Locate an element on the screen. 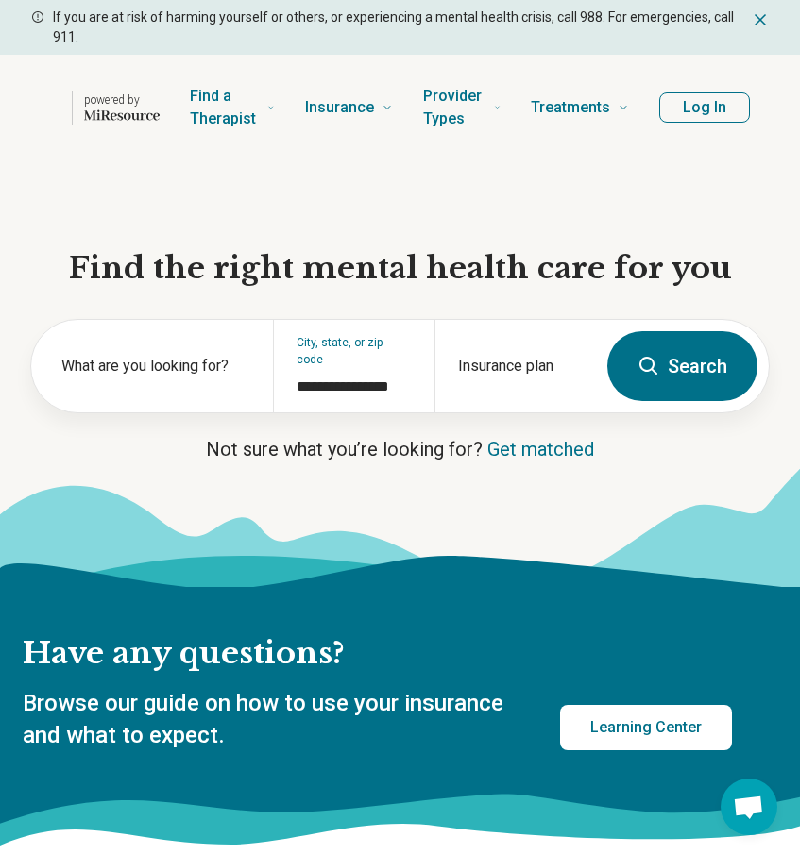 This screenshot has width=800, height=854. span: Insurance is located at coordinates (339, 108).